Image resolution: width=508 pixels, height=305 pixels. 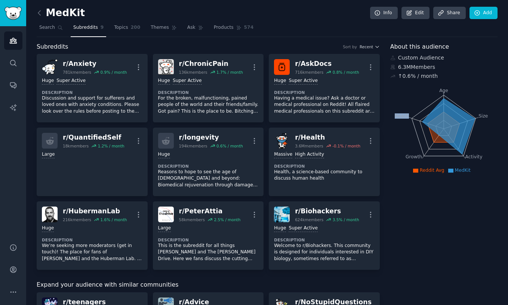 I want to click on img: HubermanLab, so click(x=50, y=214).